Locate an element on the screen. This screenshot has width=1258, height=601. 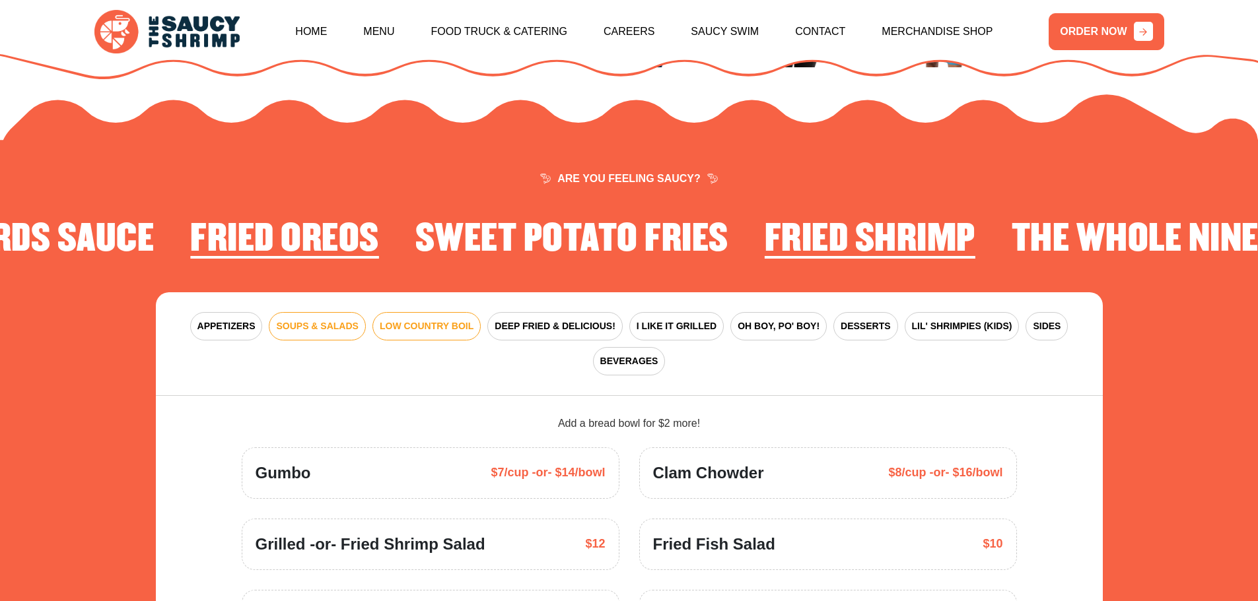
h2: Fried Shrimp is located at coordinates (869, 240).